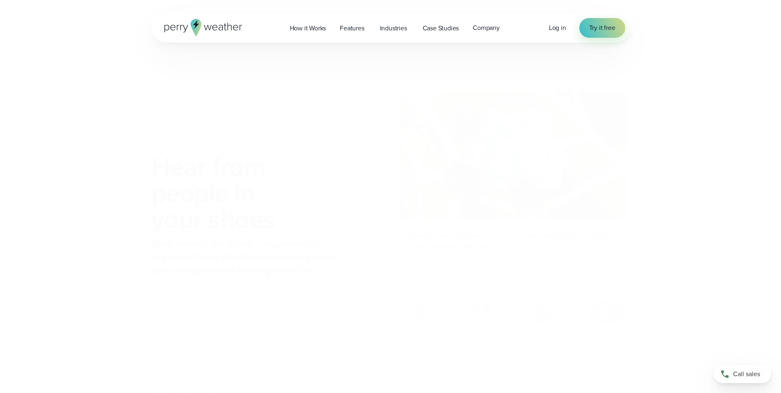  What do you see at coordinates (602, 28) in the screenshot?
I see `span: Try it free` at bounding box center [602, 28].